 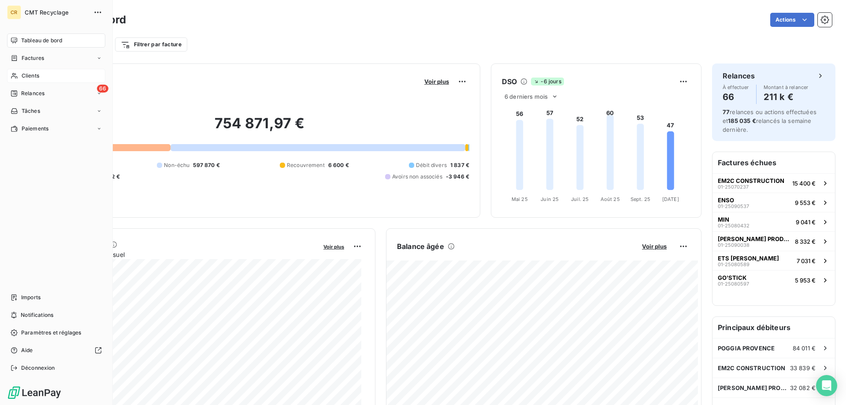 I want to click on div: Open Intercom Messenger, so click(x=827, y=386).